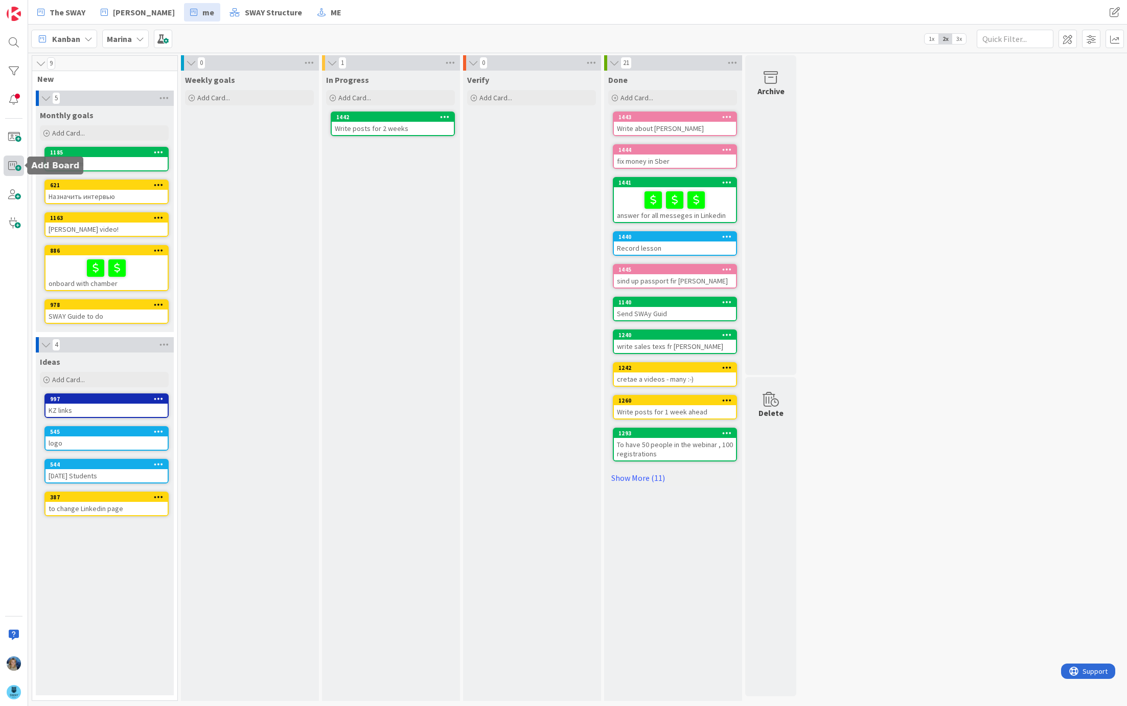  What do you see at coordinates (106, 164) in the screenshot?
I see `div: clean zoom` at bounding box center [106, 164].